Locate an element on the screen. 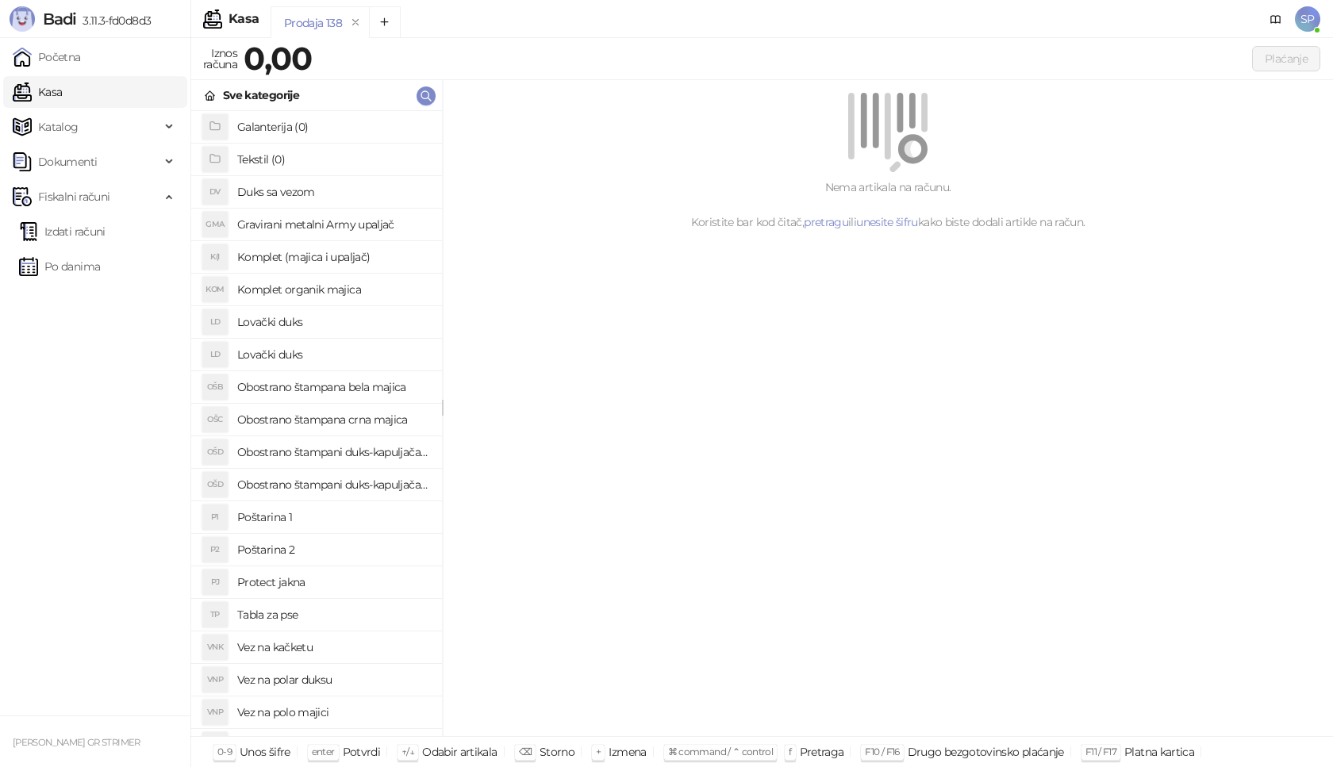 Image resolution: width=1333 pixels, height=767 pixels. h4: Komplet (majica i upaljač) is located at coordinates (333, 257).